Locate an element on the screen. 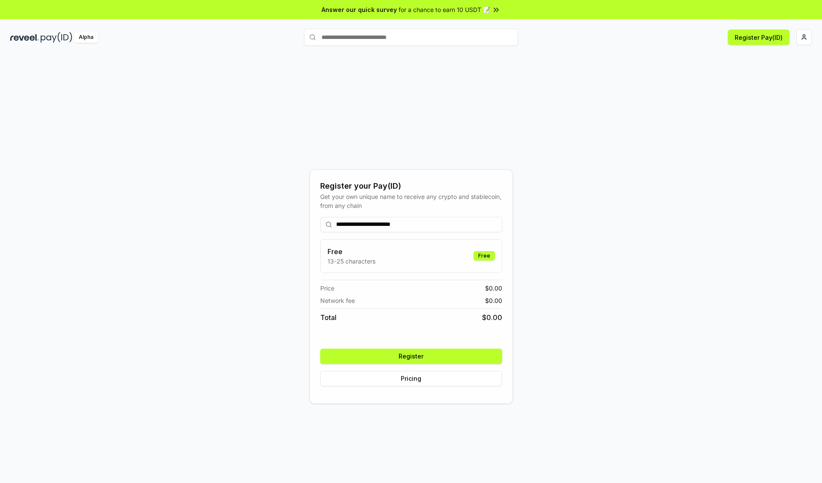 This screenshot has width=822, height=483. div: Register your Pay(ID) is located at coordinates (411, 186).